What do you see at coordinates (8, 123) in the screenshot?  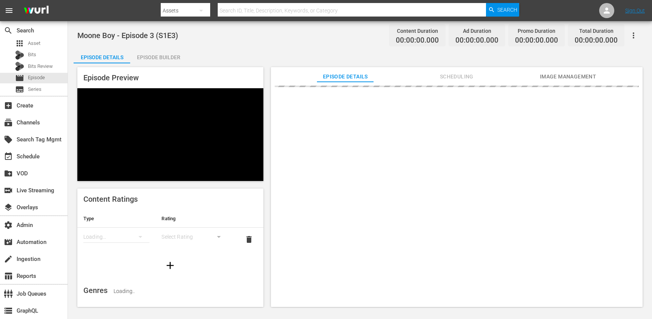 I see `span: Channels` at bounding box center [8, 123].